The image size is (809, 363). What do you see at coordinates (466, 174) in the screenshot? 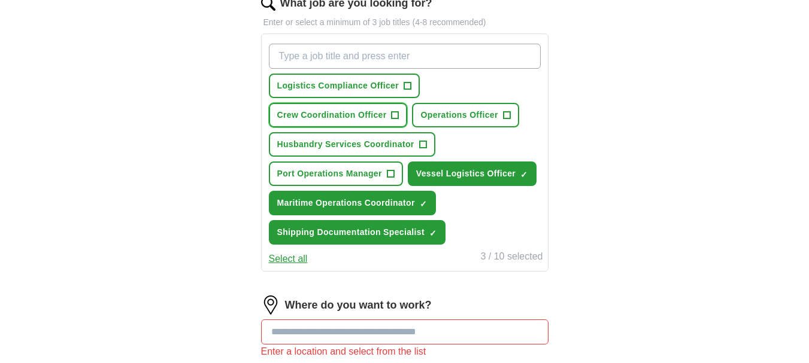
I see `span: Vessel Logistics Officer` at bounding box center [466, 174].